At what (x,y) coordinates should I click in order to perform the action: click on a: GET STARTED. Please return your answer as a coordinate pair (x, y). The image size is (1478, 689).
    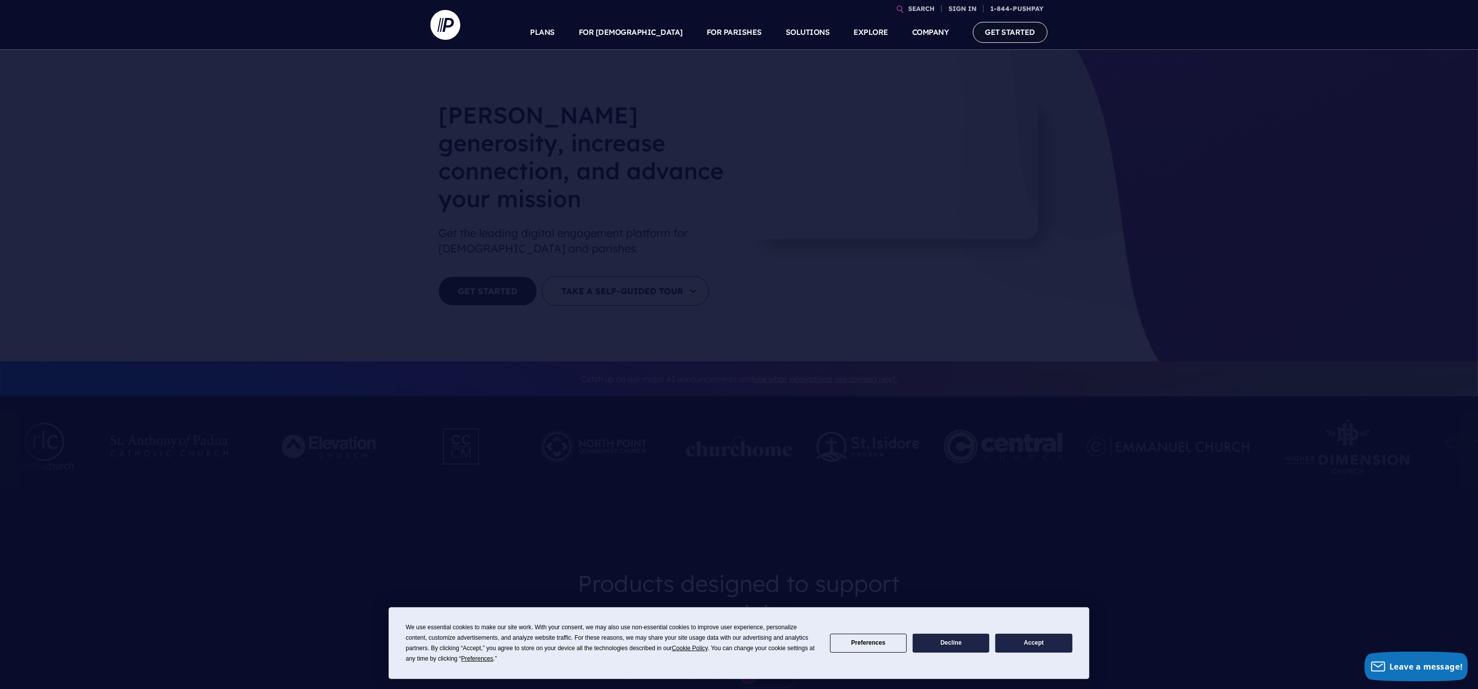
    Looking at the image, I should click on (1010, 32).